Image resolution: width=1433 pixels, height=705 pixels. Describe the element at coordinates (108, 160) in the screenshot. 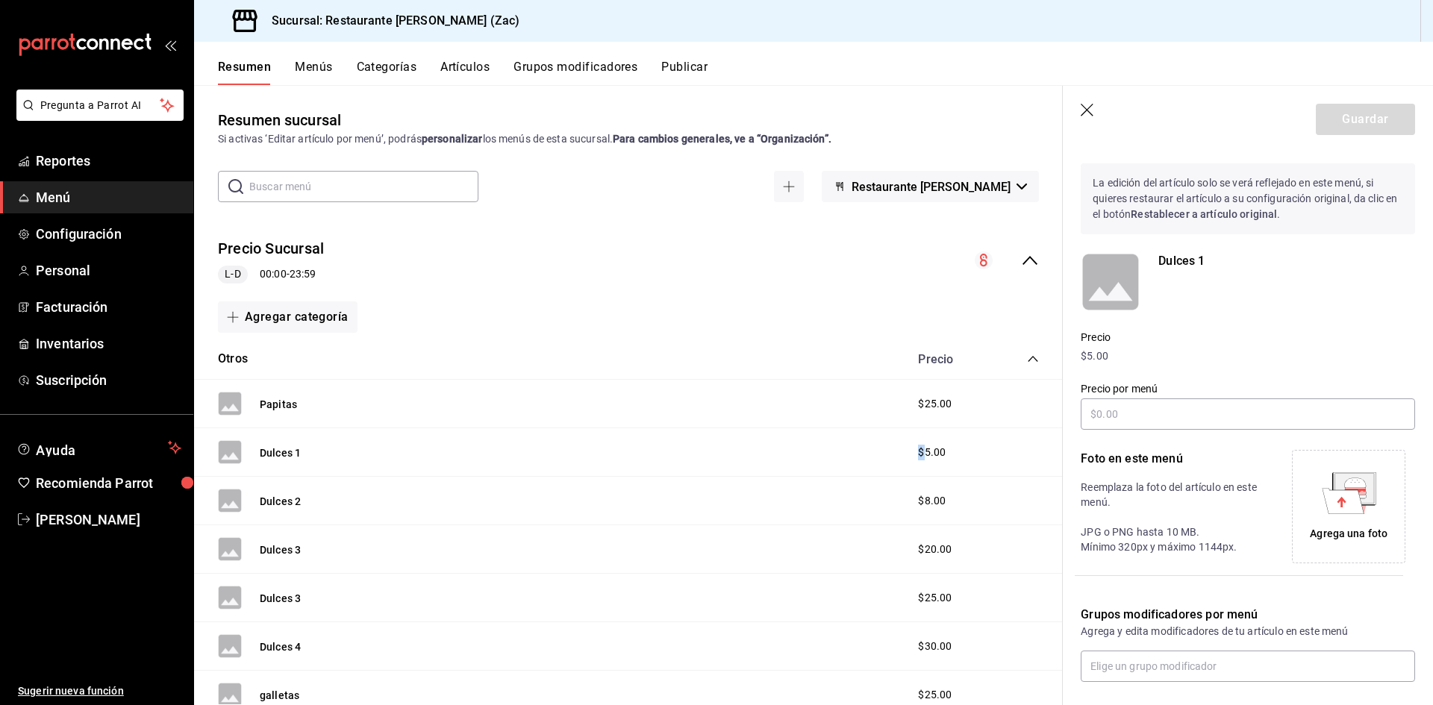

I see `span: Reportes` at that location.